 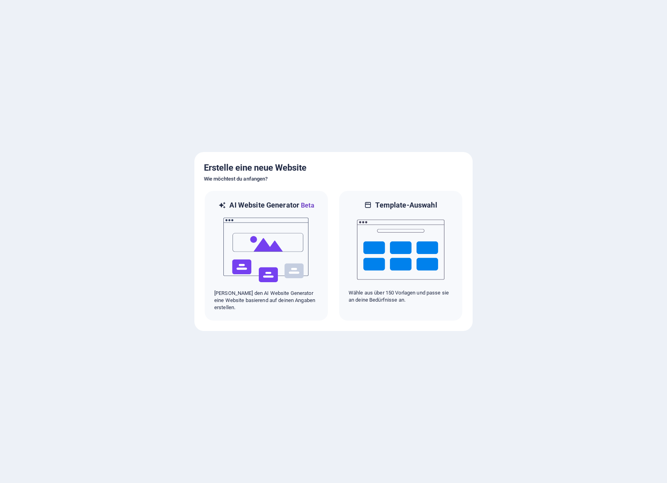 What do you see at coordinates (307, 205) in the screenshot?
I see `span: Beta` at bounding box center [307, 205].